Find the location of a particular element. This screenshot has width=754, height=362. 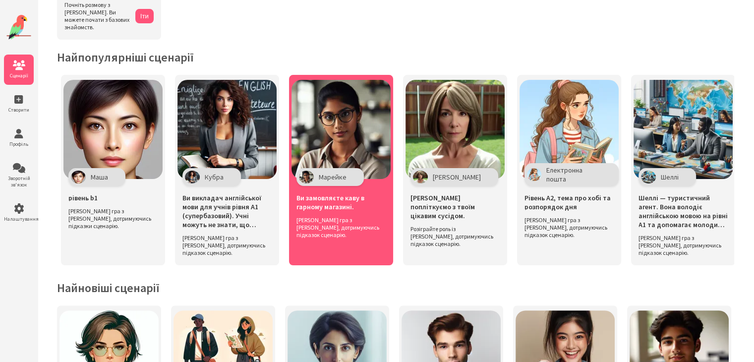

button: Іти is located at coordinates (144, 16).